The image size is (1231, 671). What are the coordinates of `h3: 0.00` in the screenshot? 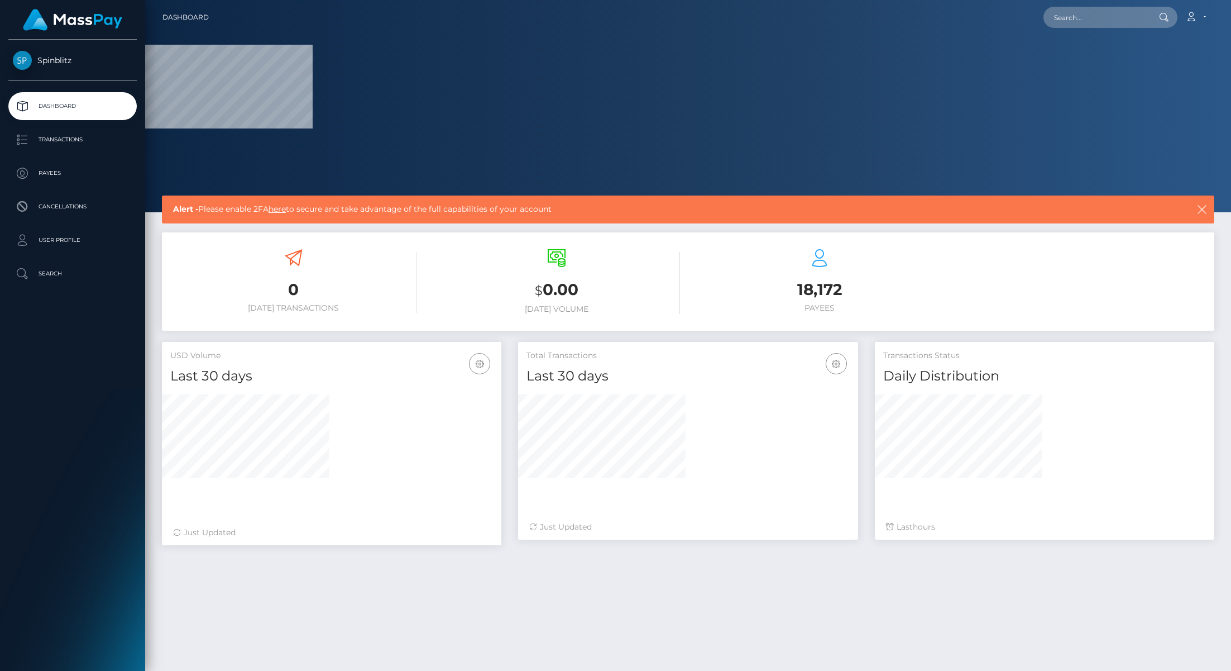 It's located at (556, 290).